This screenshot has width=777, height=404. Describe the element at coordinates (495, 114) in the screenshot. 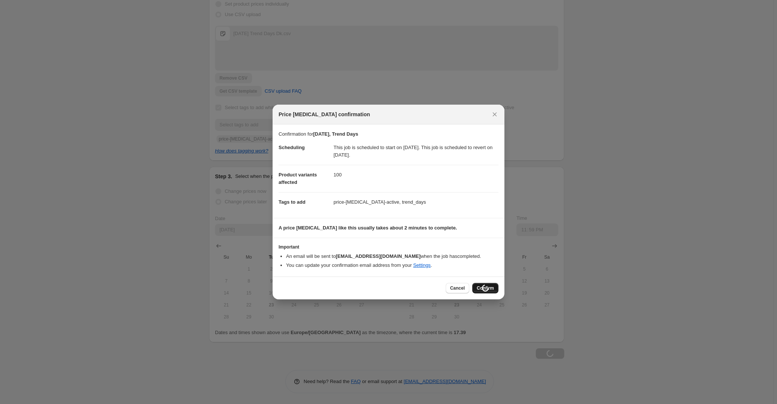

I see `button: Close` at that location.